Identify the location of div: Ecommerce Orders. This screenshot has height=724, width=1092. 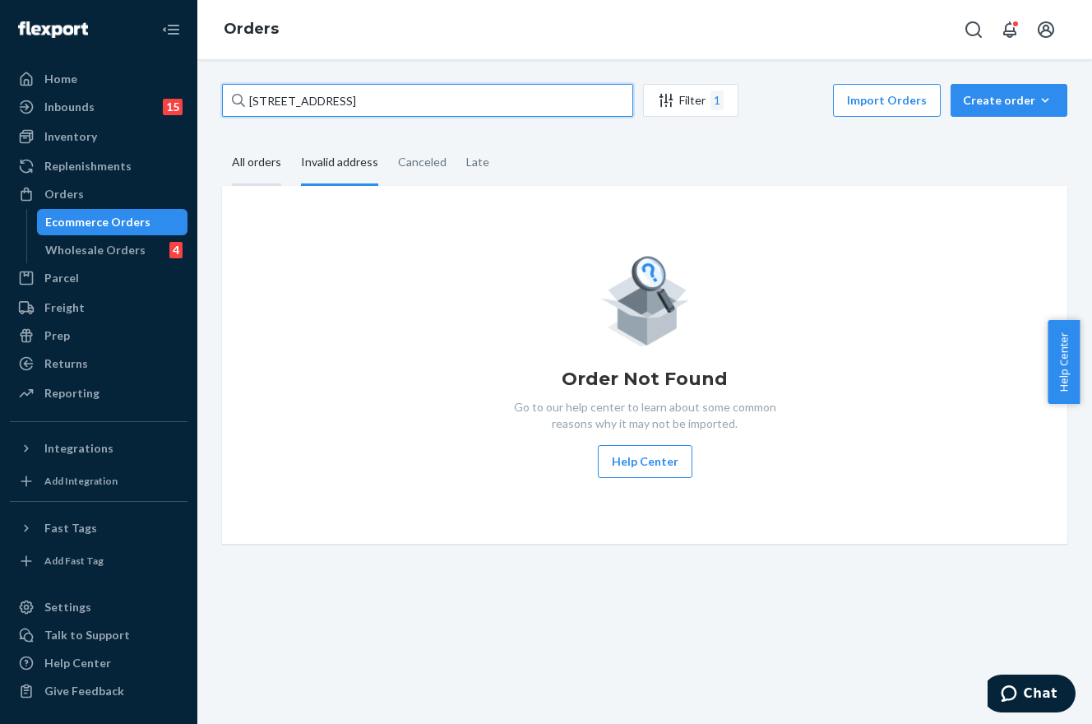
(98, 222).